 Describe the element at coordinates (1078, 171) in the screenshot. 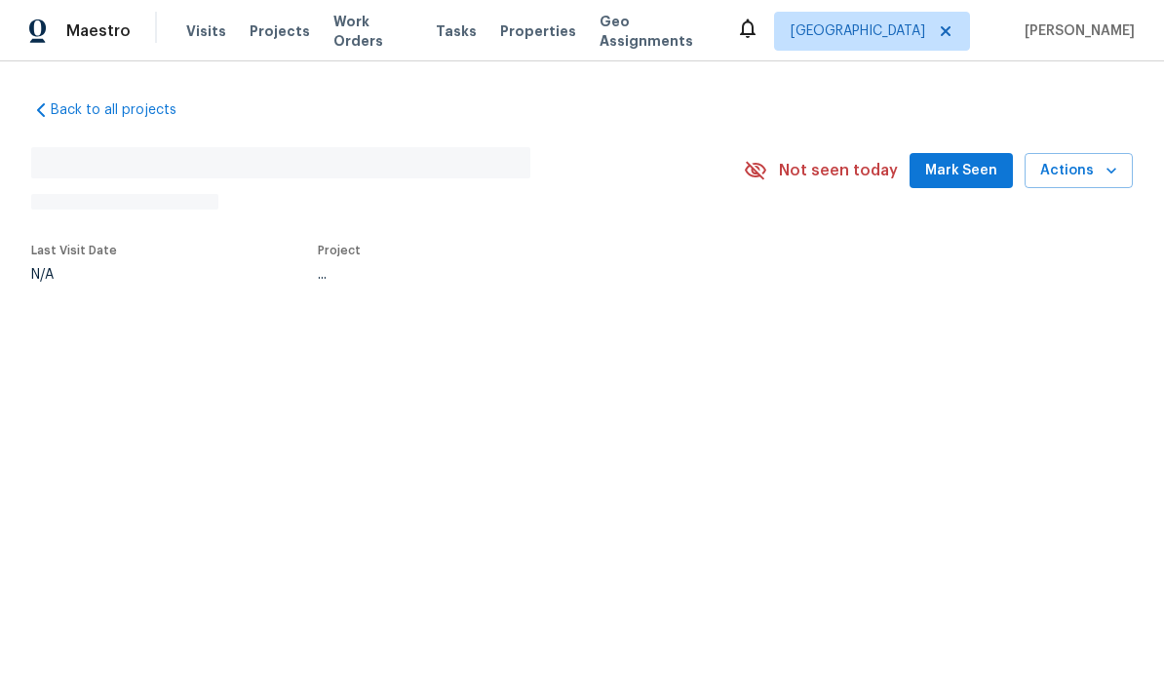

I see `button: Actions` at that location.